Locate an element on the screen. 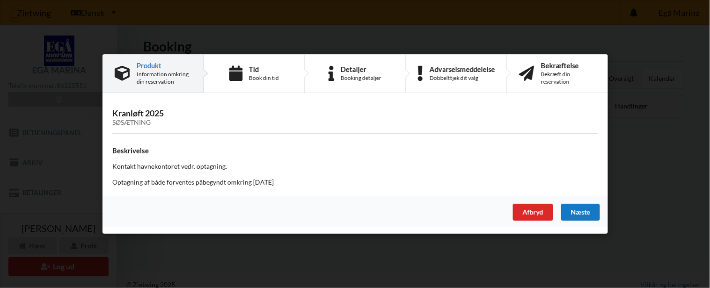 The height and width of the screenshot is (288, 710). h4: Beskrivelse is located at coordinates (355, 151).